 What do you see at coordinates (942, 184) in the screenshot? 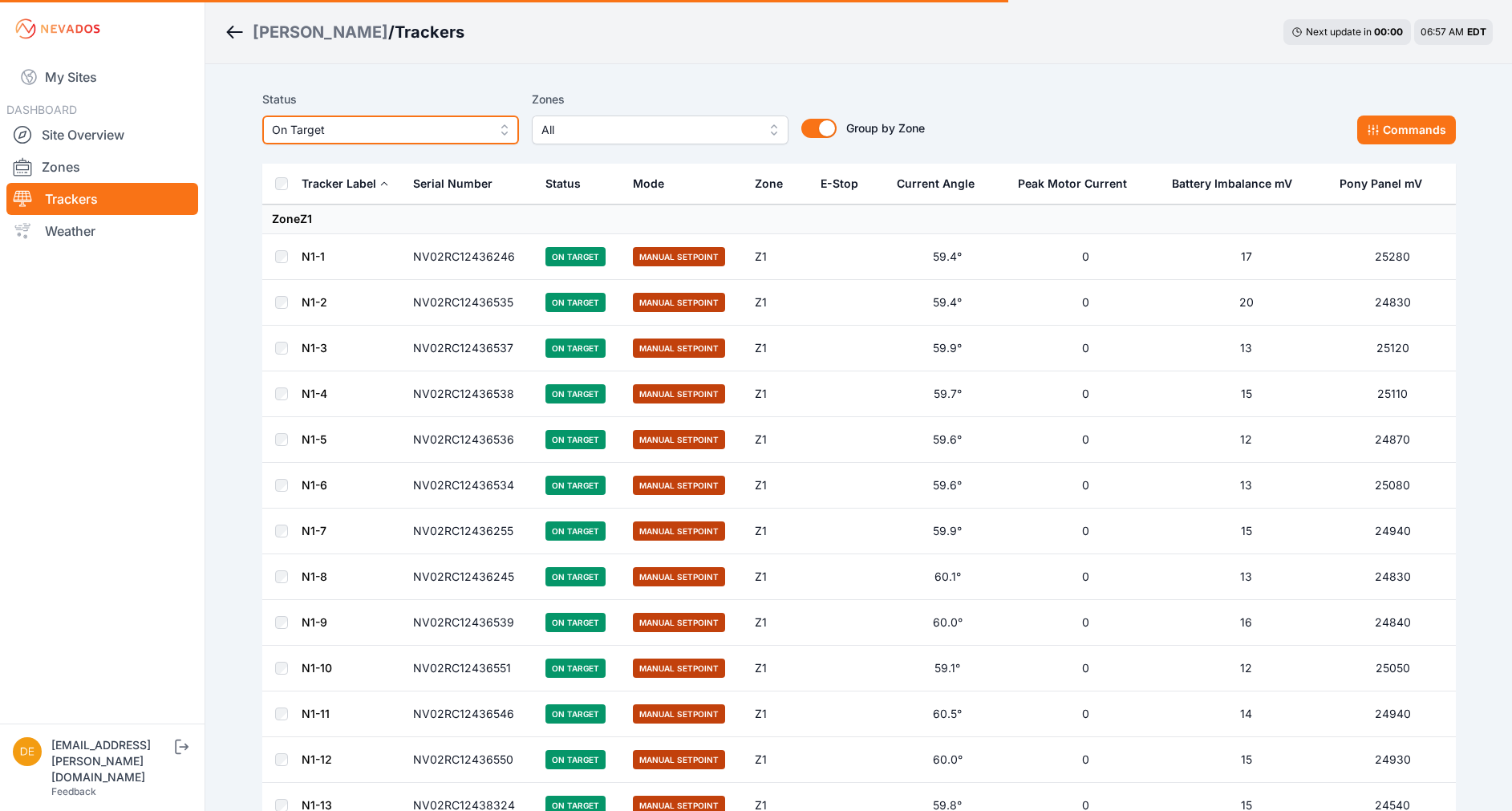
I see `button: Current Angle` at bounding box center [942, 184].